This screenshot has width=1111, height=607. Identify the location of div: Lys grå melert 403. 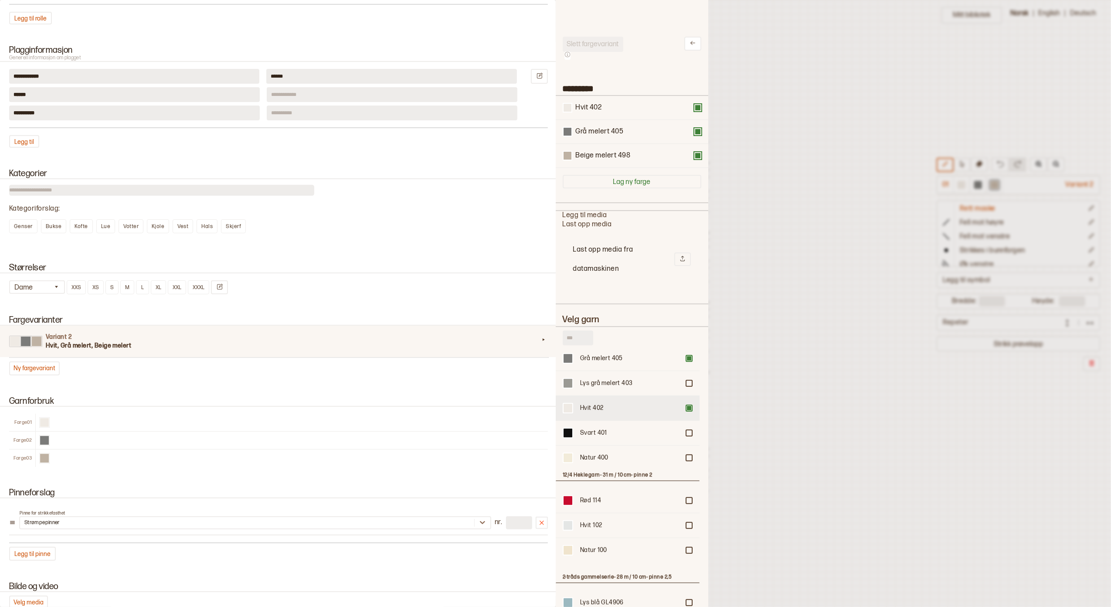
(630, 383).